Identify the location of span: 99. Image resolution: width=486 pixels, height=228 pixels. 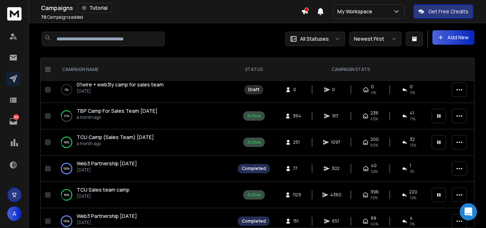
(373, 218).